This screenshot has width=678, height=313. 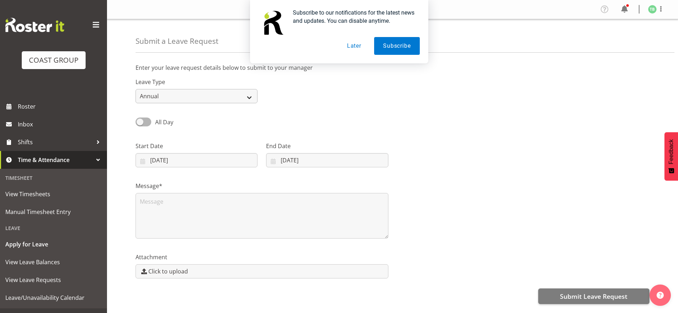 What do you see at coordinates (262, 186) in the screenshot?
I see `label: Message*` at bounding box center [262, 186].